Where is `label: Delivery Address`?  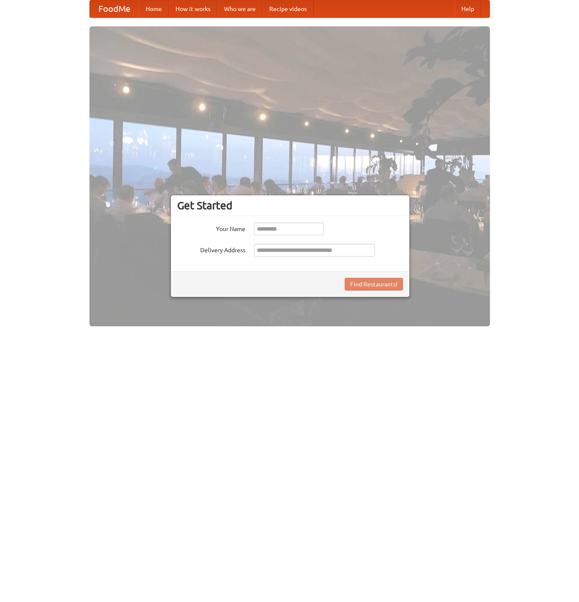
label: Delivery Address is located at coordinates (211, 249).